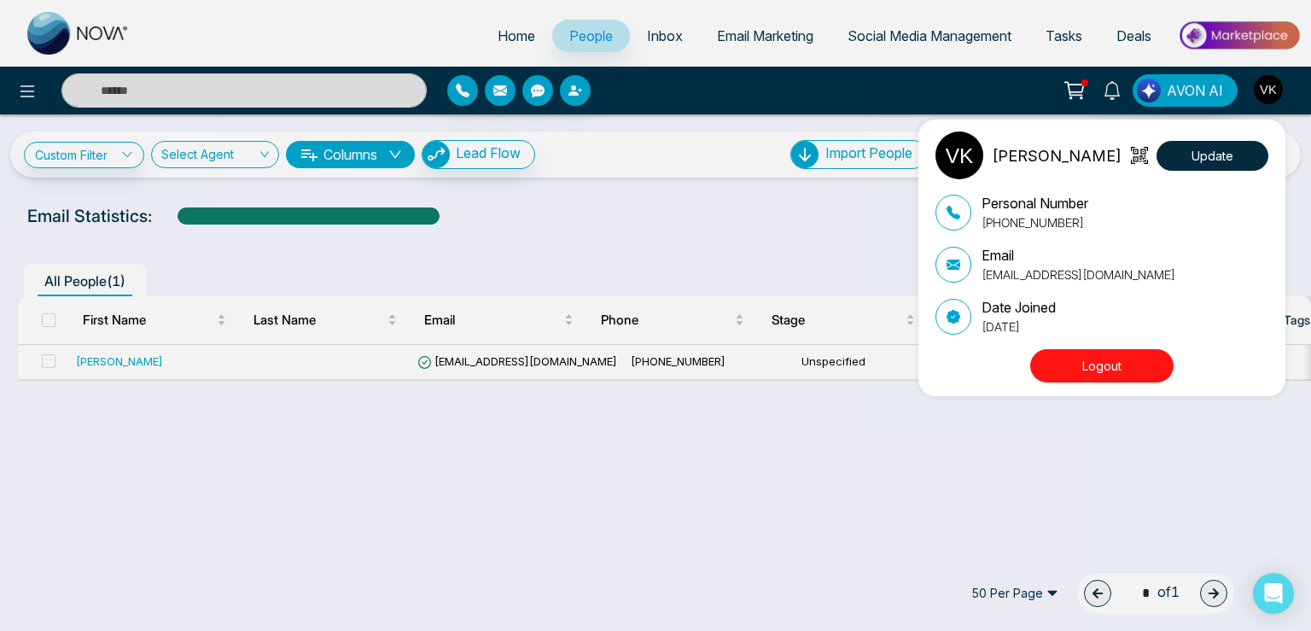 Image resolution: width=1311 pixels, height=631 pixels. Describe the element at coordinates (1078, 255) in the screenshot. I see `p: Email` at that location.